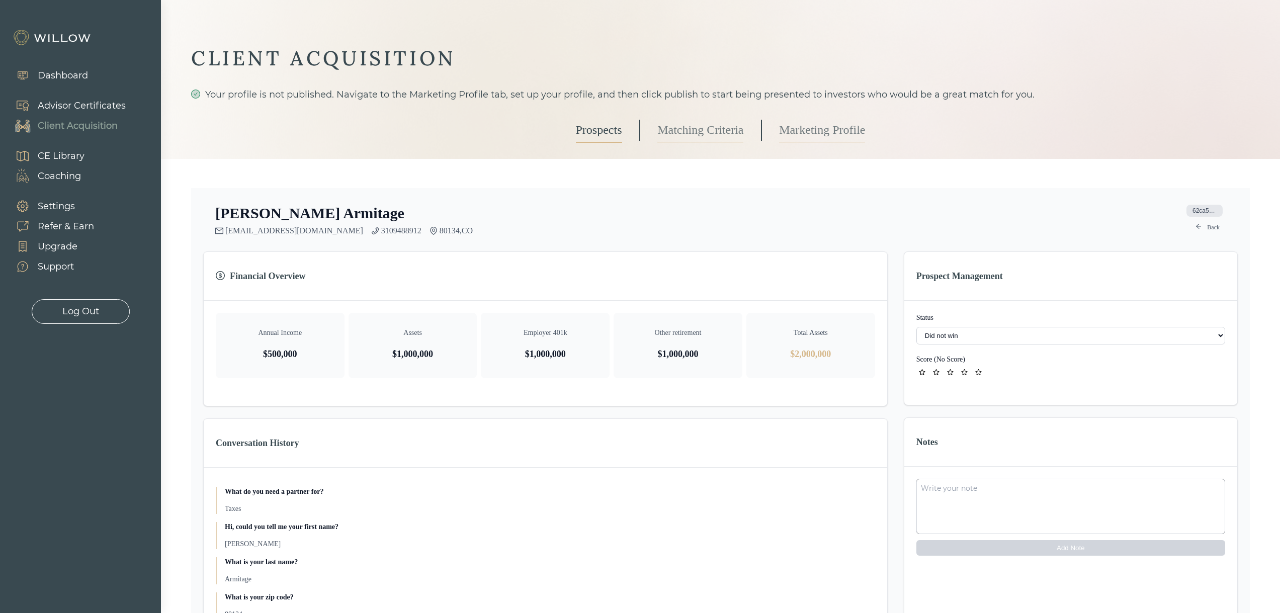 Image resolution: width=1280 pixels, height=613 pixels. What do you see at coordinates (401, 231) in the screenshot?
I see `a: 3109488912` at bounding box center [401, 231].